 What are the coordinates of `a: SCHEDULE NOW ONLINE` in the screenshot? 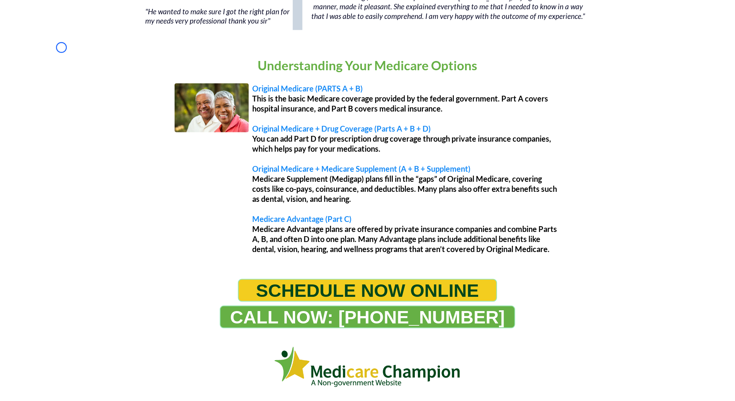 It's located at (367, 291).